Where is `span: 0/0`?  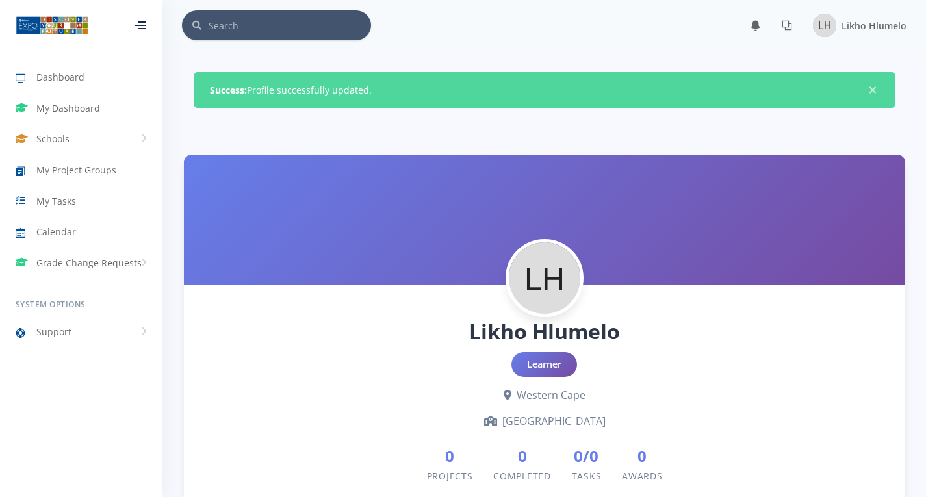
span: 0/0 is located at coordinates (586, 456).